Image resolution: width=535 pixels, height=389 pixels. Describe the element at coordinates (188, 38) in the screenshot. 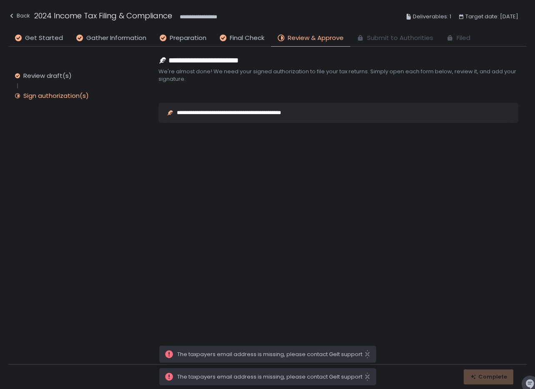

I see `span: Preparation` at that location.